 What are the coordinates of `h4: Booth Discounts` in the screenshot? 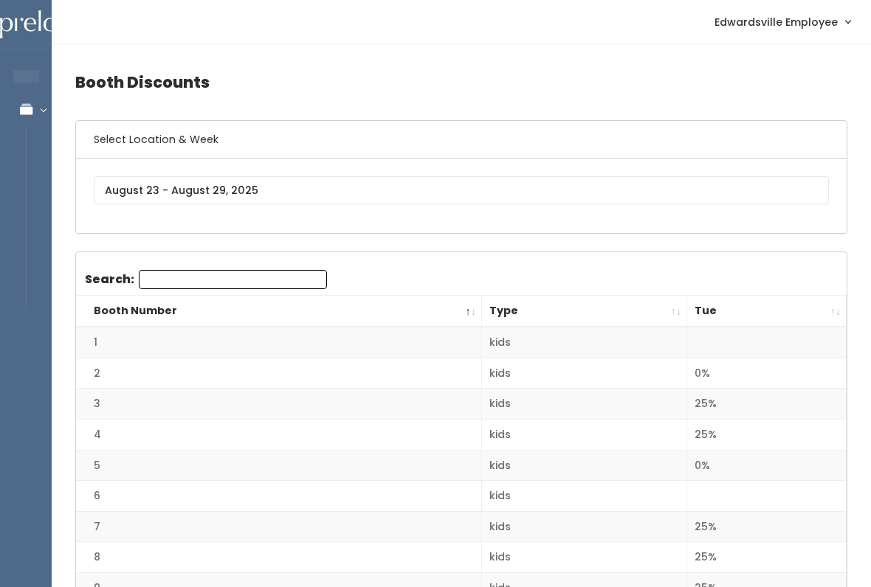 It's located at (461, 82).